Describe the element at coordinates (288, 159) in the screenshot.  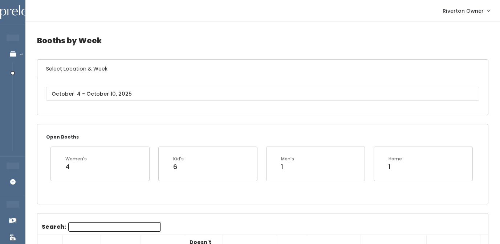
I see `div: Men's` at that location.